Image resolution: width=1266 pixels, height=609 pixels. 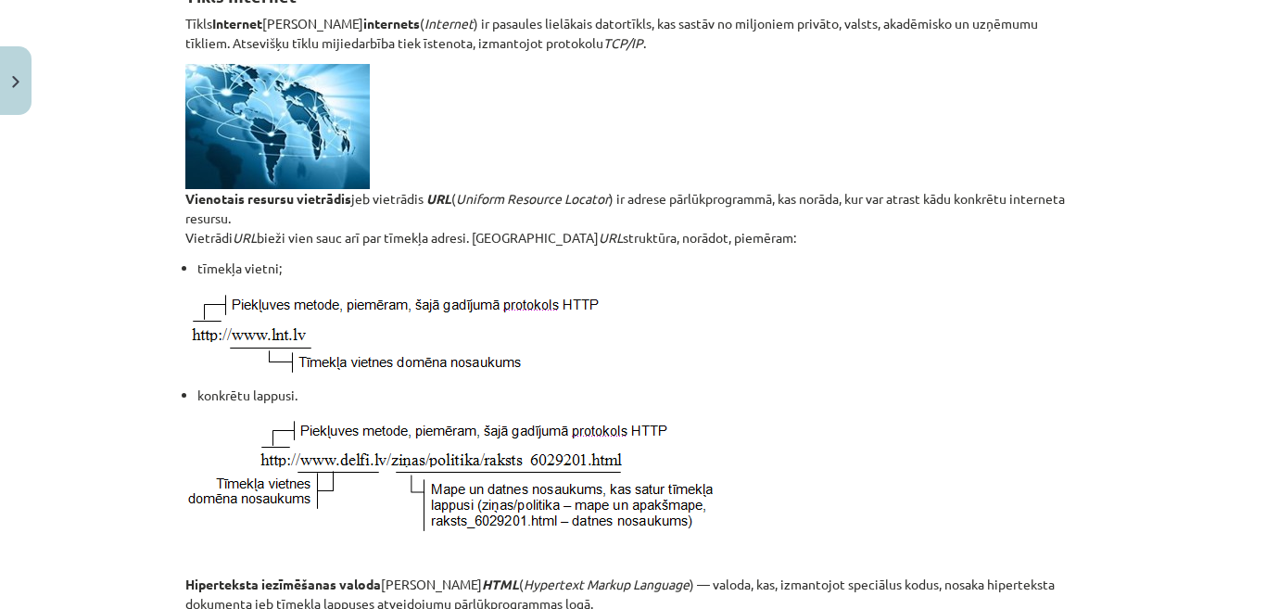 I want to click on p: jeb vietrādis ( ) ir adrese pārlūkprogrammā, kas norāda, kur var atrast kādu konkrētu interneta r..., so click(x=633, y=156).